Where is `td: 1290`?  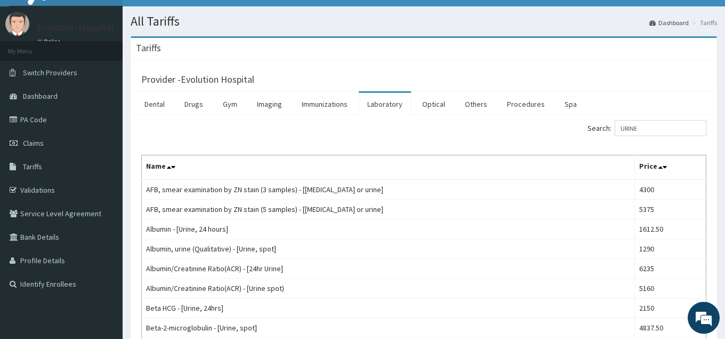 td: 1290 is located at coordinates (670, 248).